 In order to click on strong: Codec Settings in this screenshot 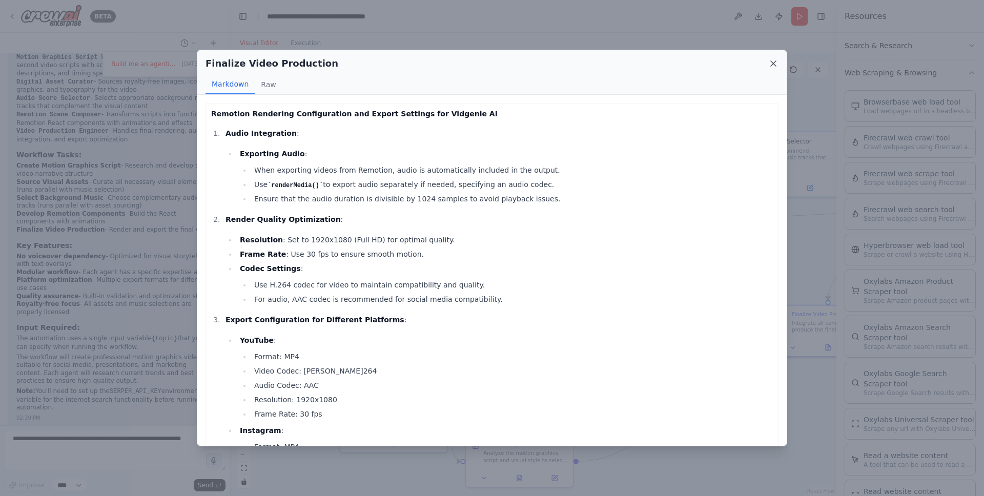, I will do `click(270, 269)`.